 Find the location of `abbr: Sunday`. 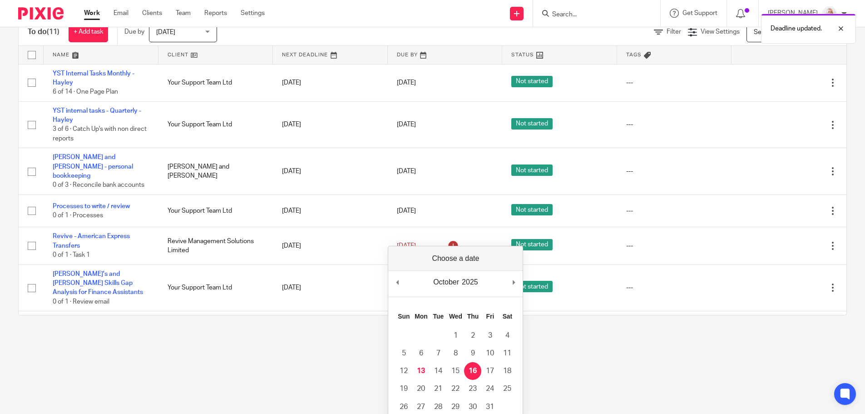

abbr: Sunday is located at coordinates (404, 316).